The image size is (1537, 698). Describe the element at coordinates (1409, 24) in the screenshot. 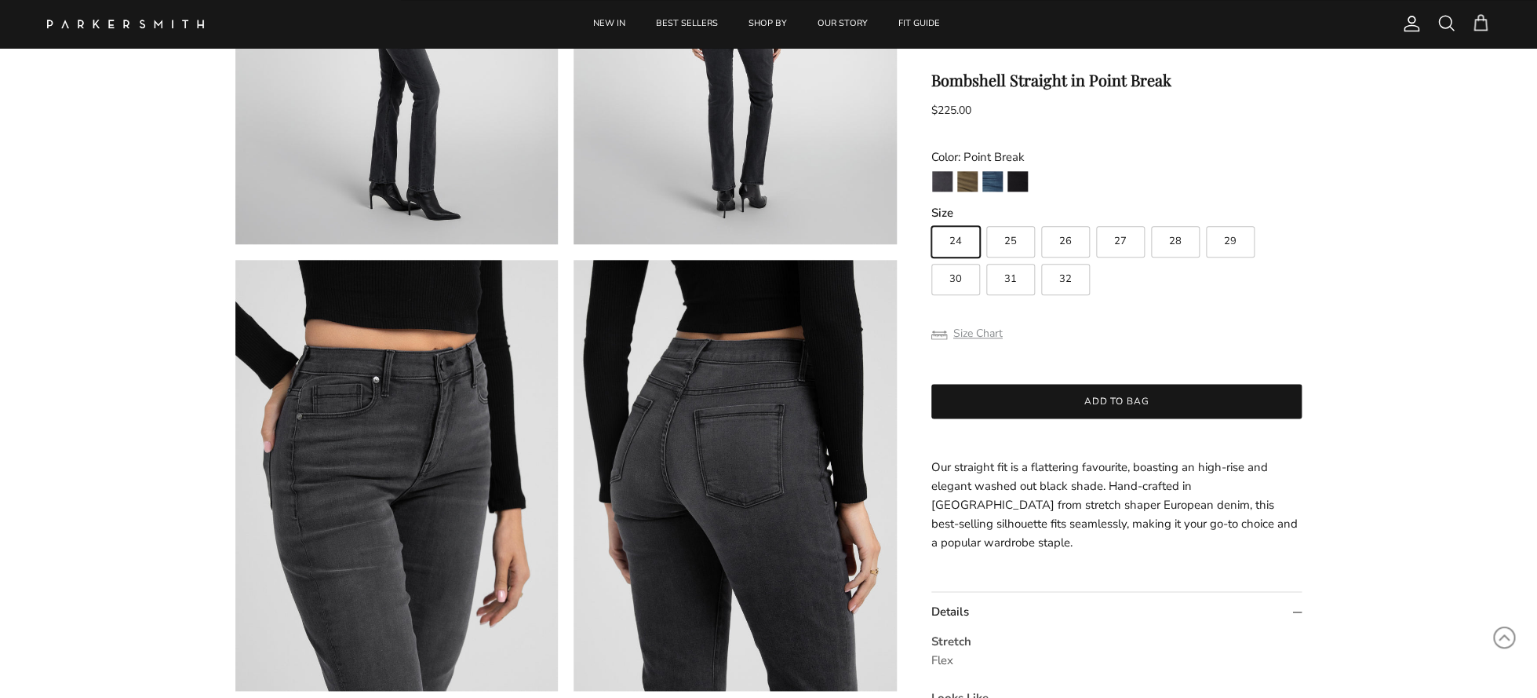

I see `a: Account` at that location.